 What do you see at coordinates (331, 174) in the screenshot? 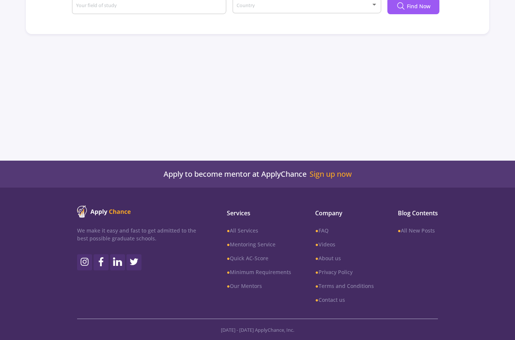
I see `a: Sign up now` at bounding box center [331, 174].